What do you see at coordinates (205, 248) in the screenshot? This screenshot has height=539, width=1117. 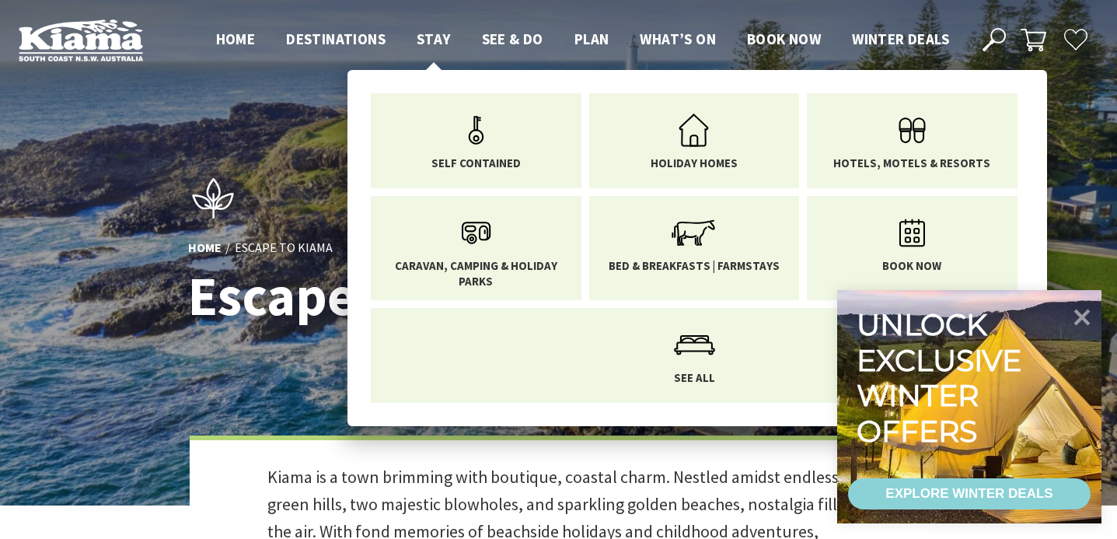 I see `a: Home` at bounding box center [205, 248].